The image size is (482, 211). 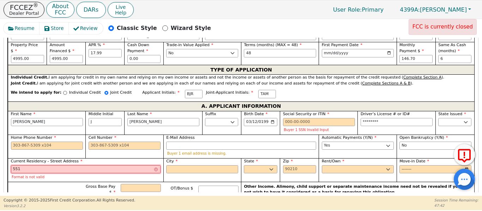 What do you see at coordinates (241, 153) in the screenshot?
I see `p: Buyer 1 email address is missing.` at bounding box center [241, 153].